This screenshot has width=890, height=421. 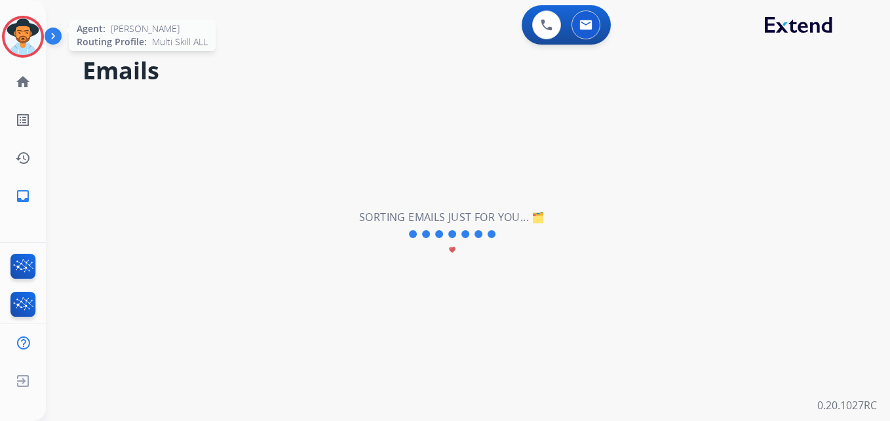 I want to click on h2: Sorting emails just for you... 🗂️, so click(x=452, y=217).